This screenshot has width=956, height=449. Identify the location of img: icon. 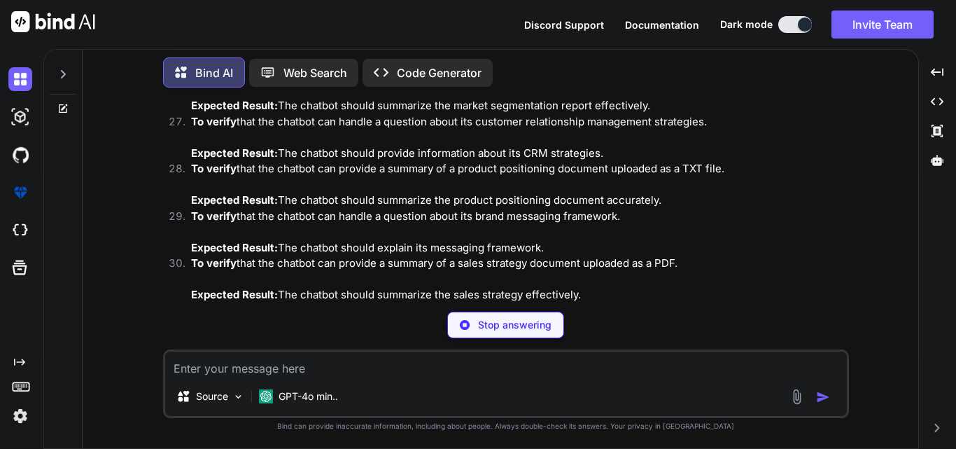
(823, 397).